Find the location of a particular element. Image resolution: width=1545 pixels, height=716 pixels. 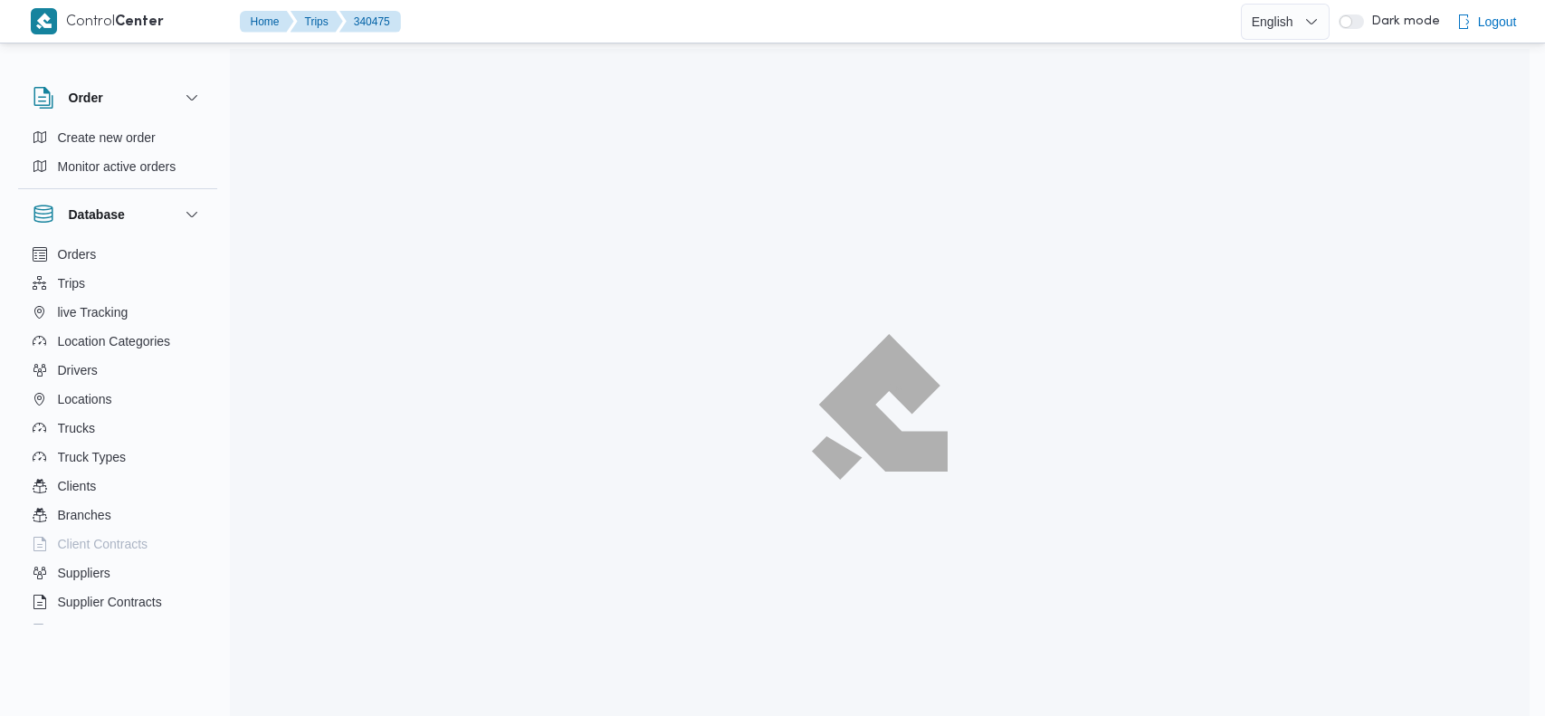

button: Logout is located at coordinates (1486, 22).